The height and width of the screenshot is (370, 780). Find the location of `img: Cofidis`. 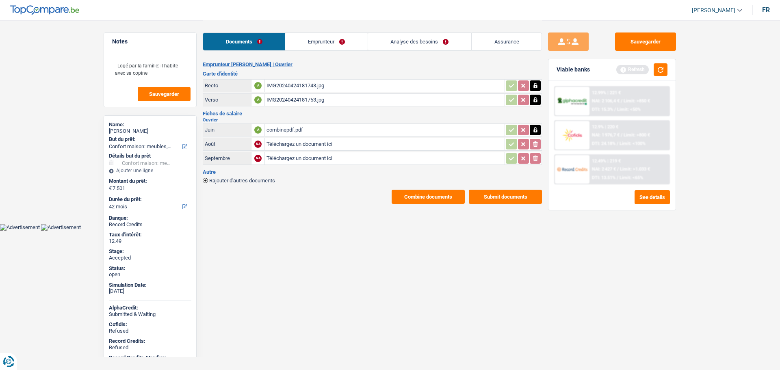

img: Cofidis is located at coordinates (572, 135).